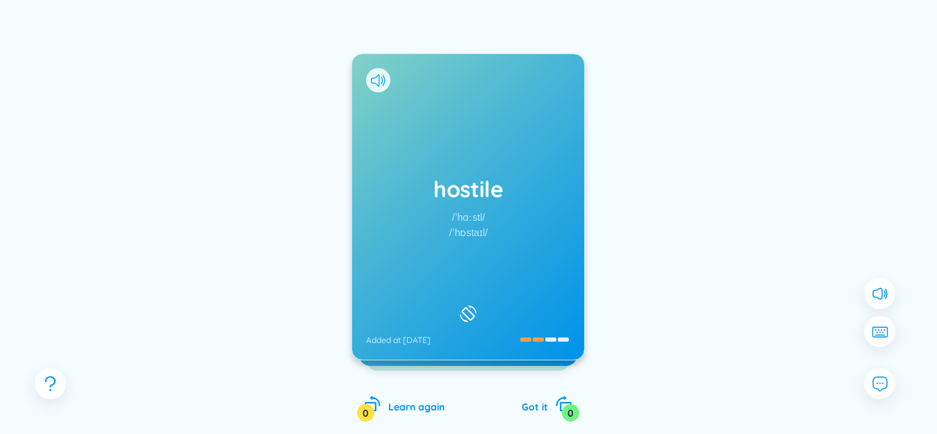 This screenshot has width=937, height=434. Describe the element at coordinates (469, 217) in the screenshot. I see `div: /ˈhɑːstl/` at that location.